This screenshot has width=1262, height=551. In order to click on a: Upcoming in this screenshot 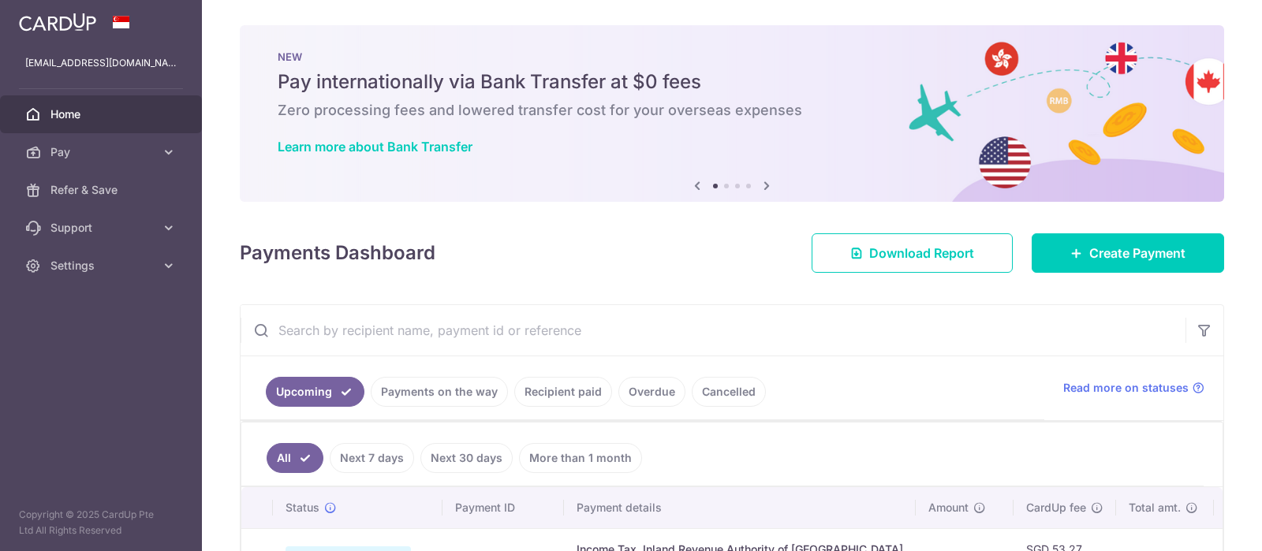, I will do `click(315, 392)`.